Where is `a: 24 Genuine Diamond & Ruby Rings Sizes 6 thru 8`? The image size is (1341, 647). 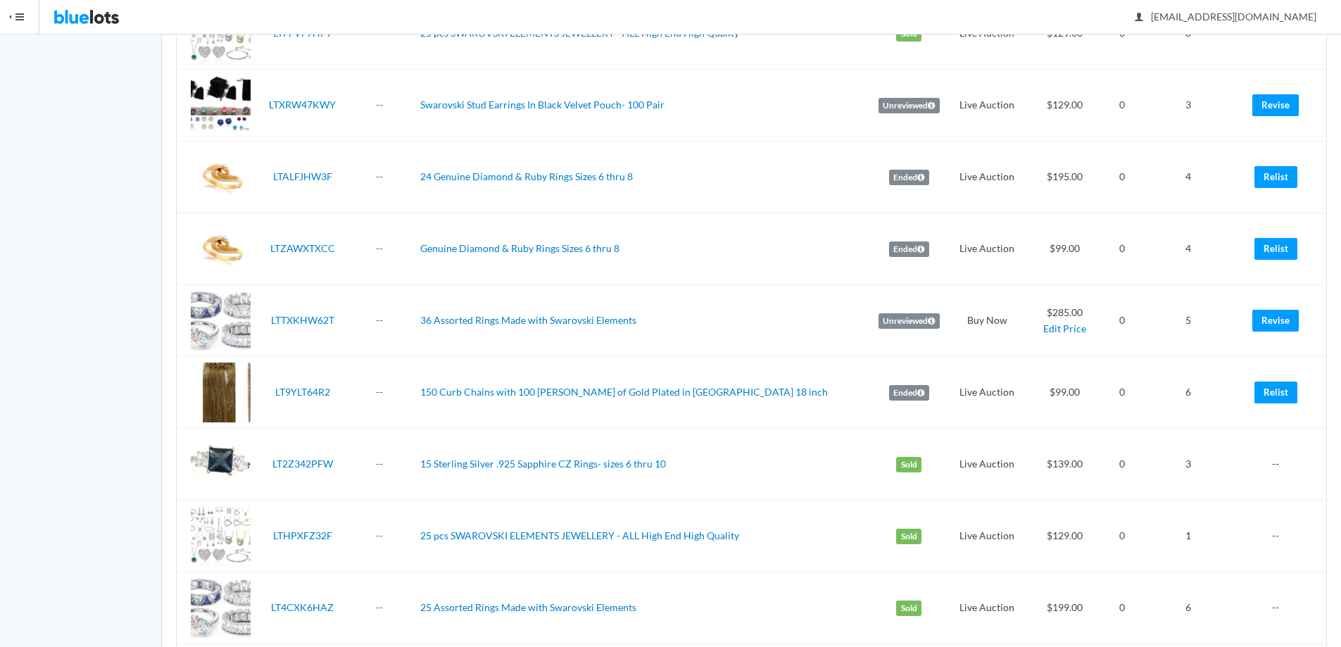
a: 24 Genuine Diamond & Ruby Rings Sizes 6 thru 8 is located at coordinates (527, 176).